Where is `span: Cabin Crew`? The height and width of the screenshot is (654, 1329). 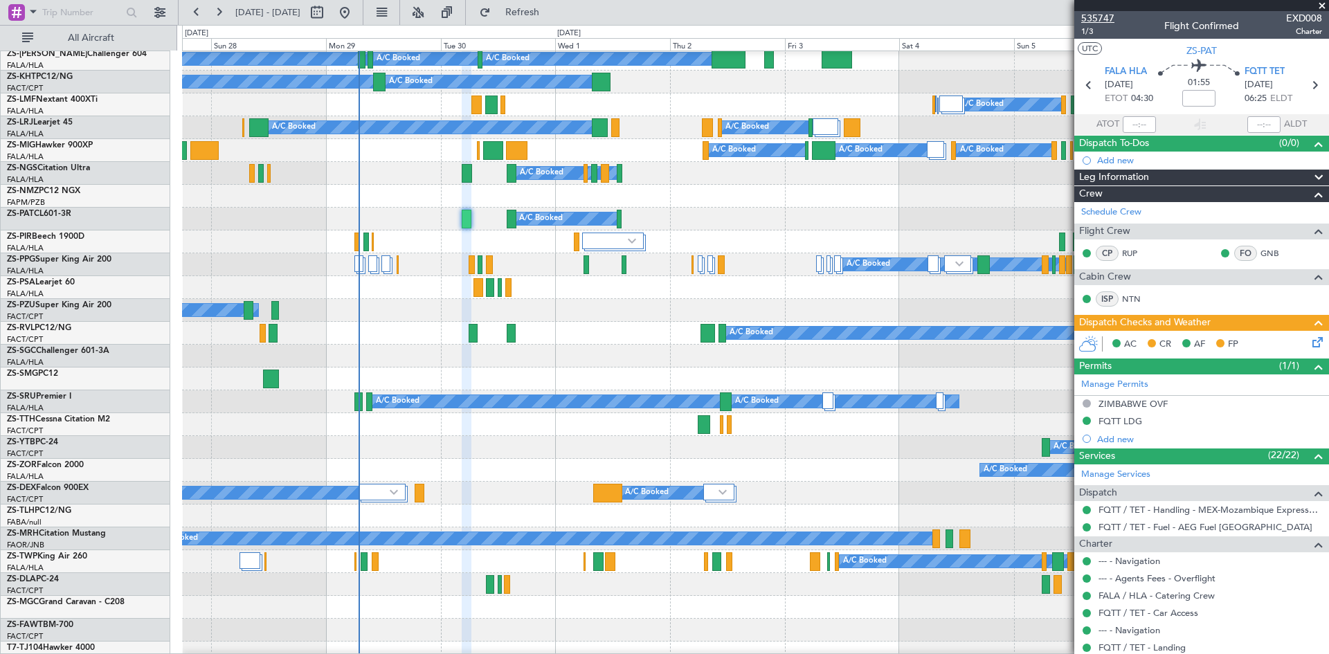
span: Cabin Crew is located at coordinates (1105, 277).